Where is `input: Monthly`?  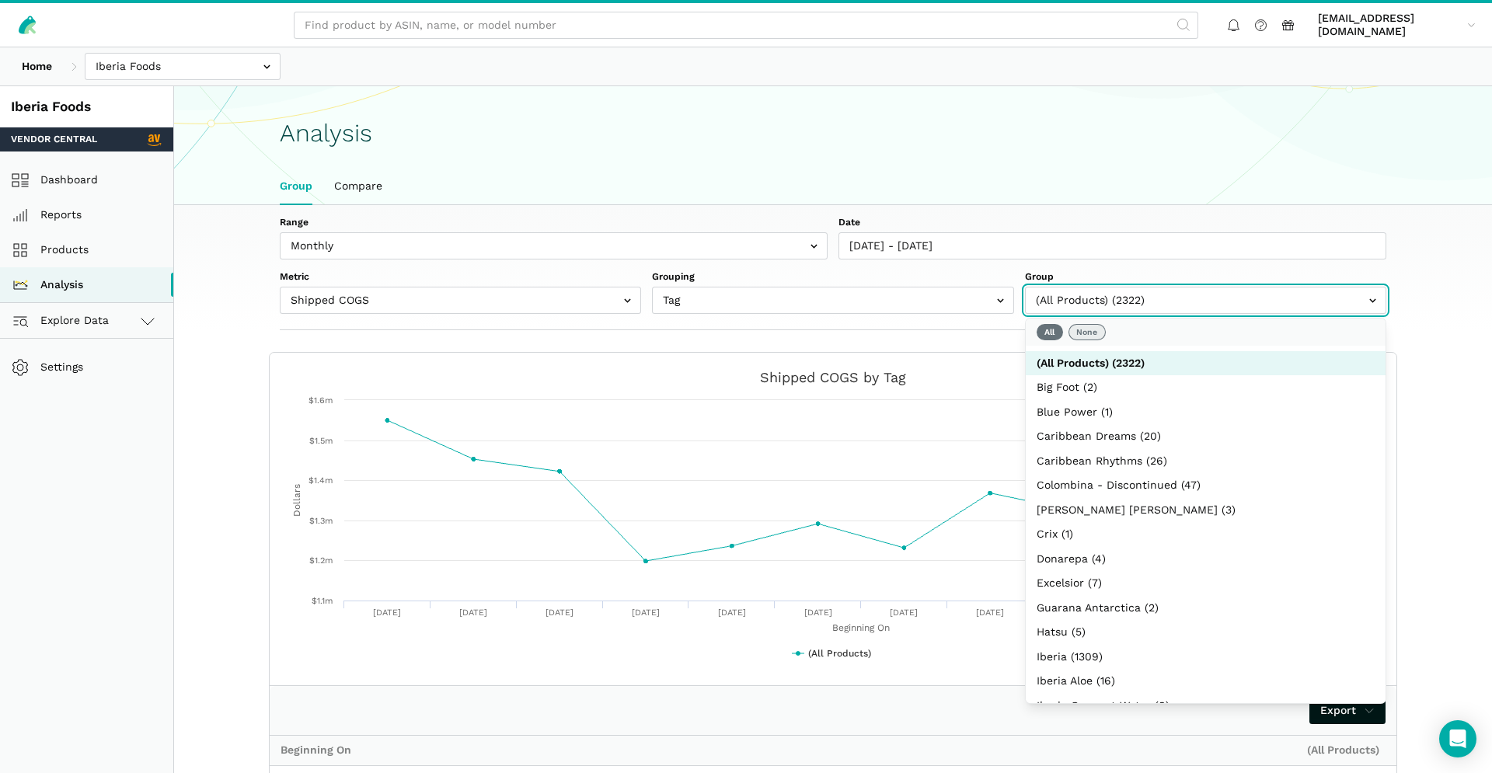
input: Monthly is located at coordinates (553, 246).